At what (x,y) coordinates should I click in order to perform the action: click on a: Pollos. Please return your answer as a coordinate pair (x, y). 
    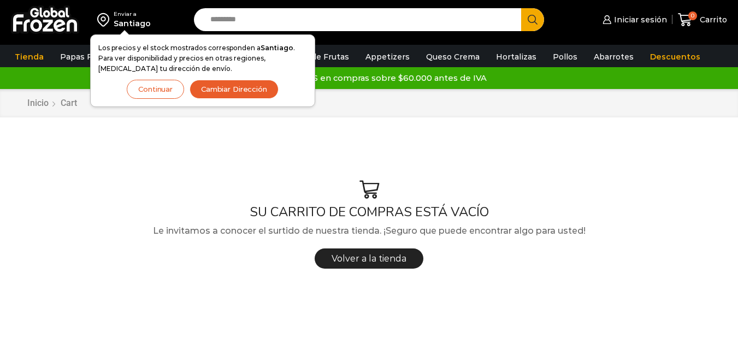
    Looking at the image, I should click on (565, 57).